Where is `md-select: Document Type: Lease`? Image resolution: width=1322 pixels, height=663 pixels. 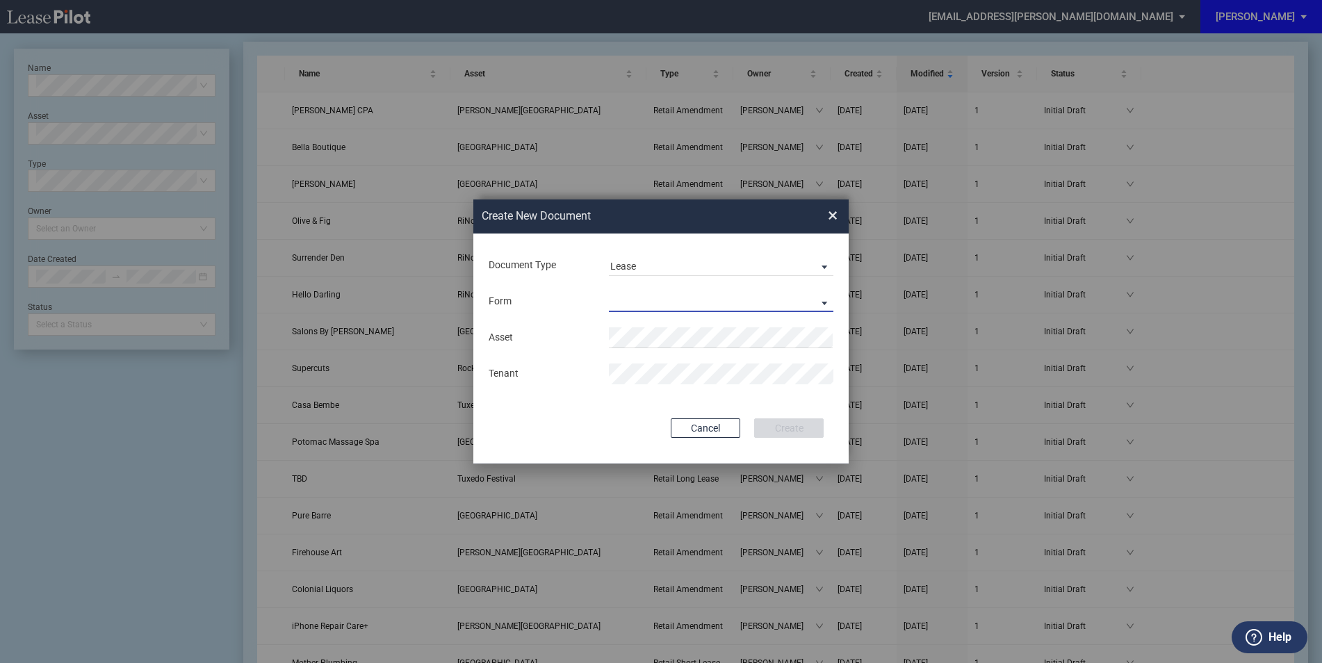
md-select: Document Type: Lease is located at coordinates (721, 265).